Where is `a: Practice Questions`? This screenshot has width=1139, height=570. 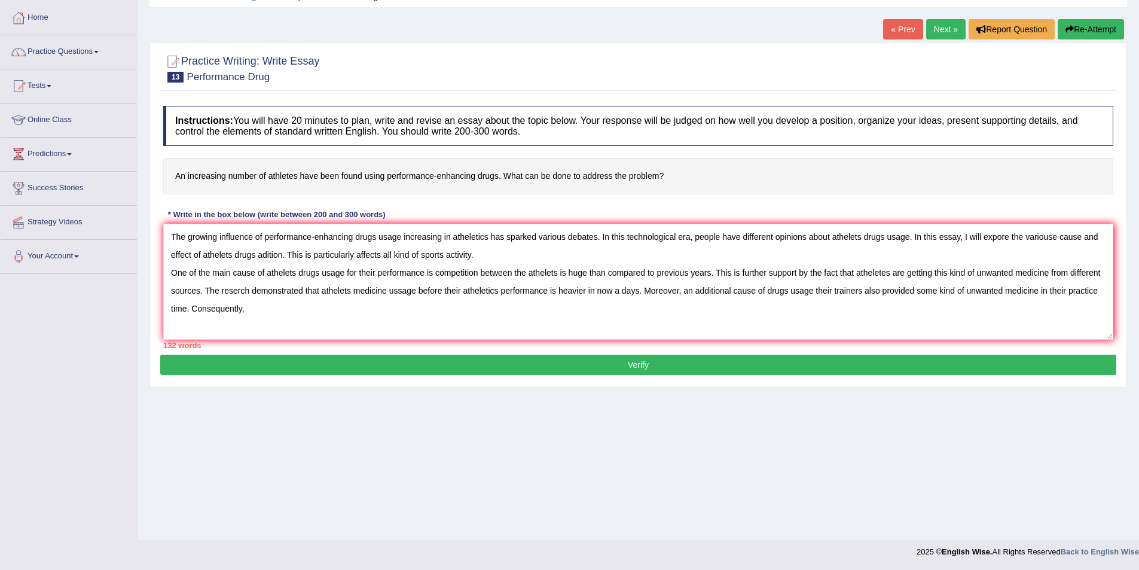
a: Practice Questions is located at coordinates (69, 50).